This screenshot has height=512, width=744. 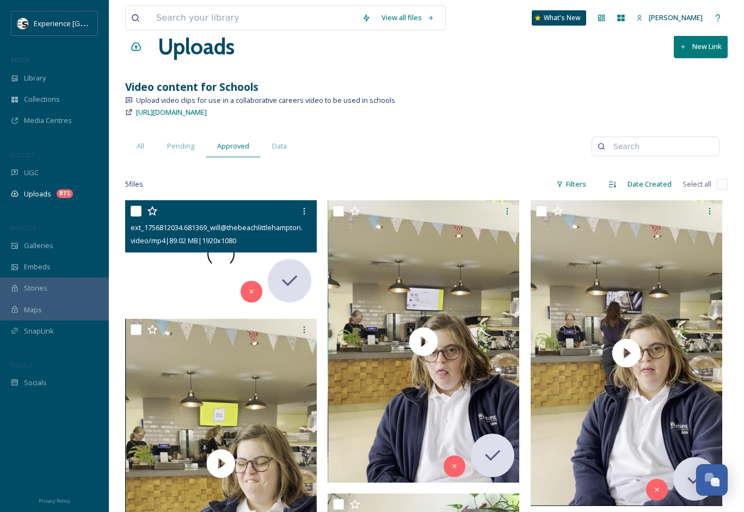 What do you see at coordinates (571, 184) in the screenshot?
I see `div: Filters` at bounding box center [571, 184].